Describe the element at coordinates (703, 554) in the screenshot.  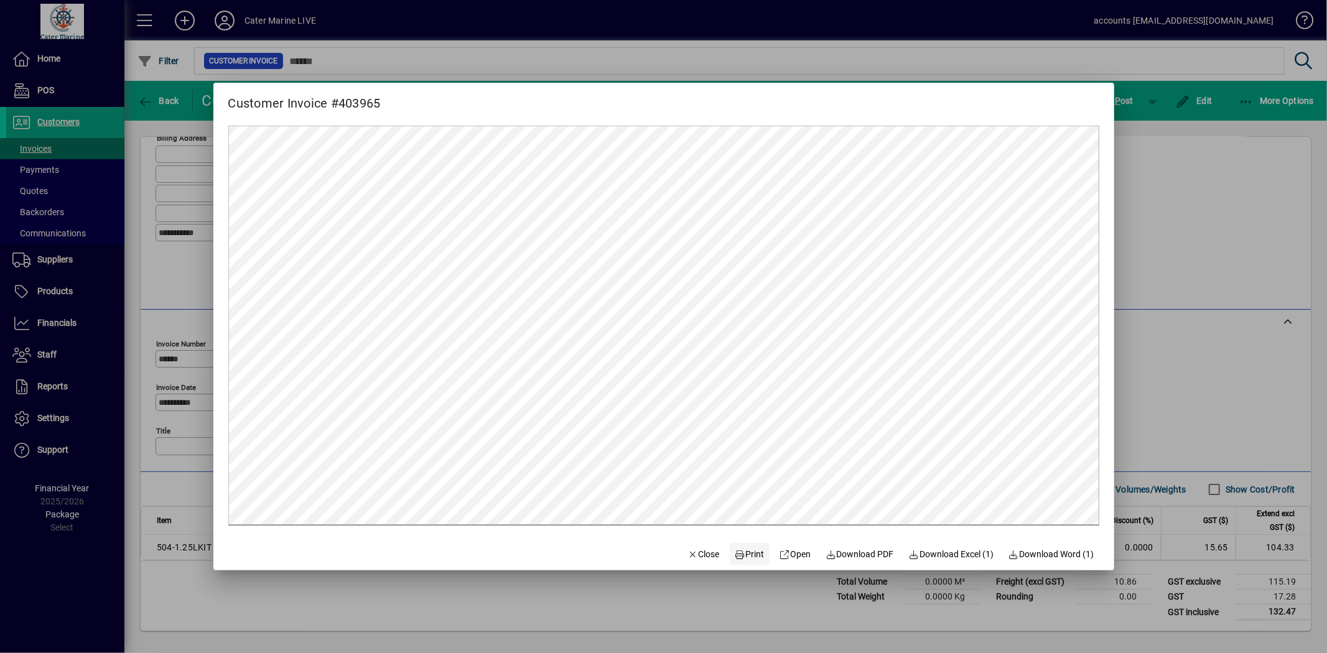
I see `span: Close` at that location.